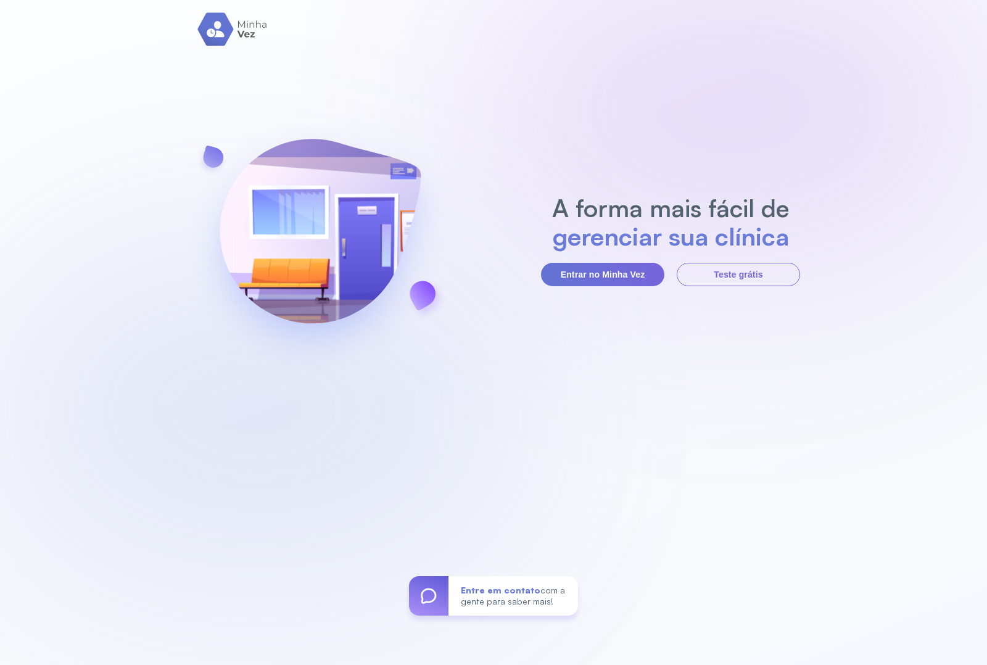 This screenshot has height=665, width=987. I want to click on a: Entre em contatocom a gente para saber mais!, so click(494, 596).